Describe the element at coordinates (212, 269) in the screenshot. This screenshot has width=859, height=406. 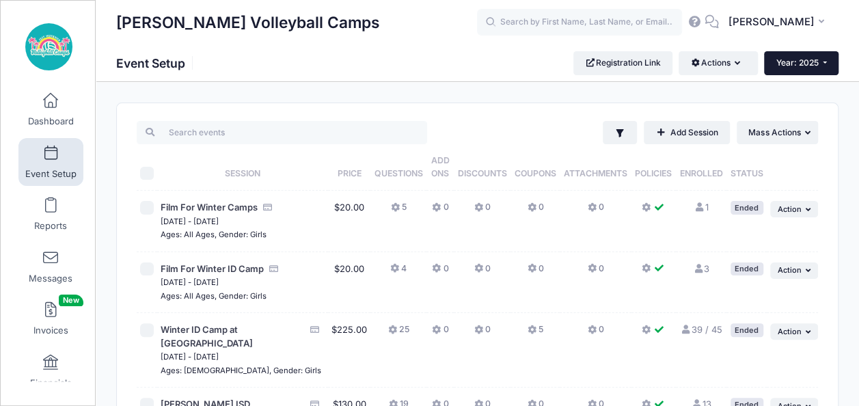
I see `span: Film For Winter ID Camp` at that location.